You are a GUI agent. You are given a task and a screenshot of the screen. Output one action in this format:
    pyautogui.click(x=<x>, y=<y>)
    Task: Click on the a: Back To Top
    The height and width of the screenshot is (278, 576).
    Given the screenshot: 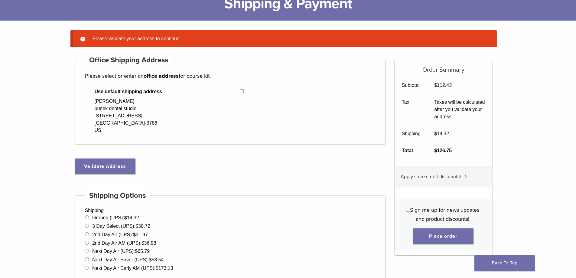 What is the action you would take?
    pyautogui.click(x=505, y=263)
    